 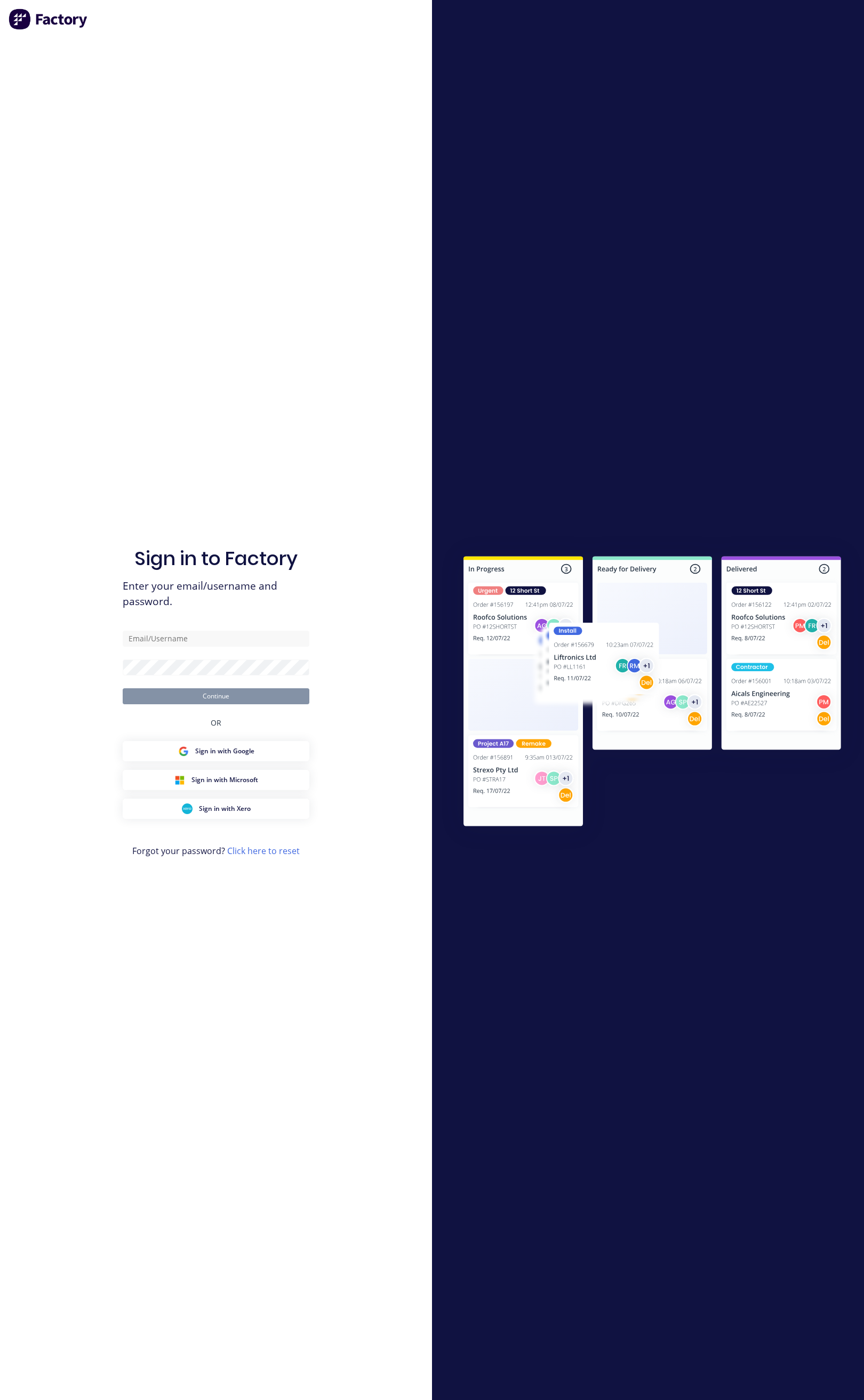 What do you see at coordinates (652, 693) in the screenshot?
I see `img: Sign in` at bounding box center [652, 693].